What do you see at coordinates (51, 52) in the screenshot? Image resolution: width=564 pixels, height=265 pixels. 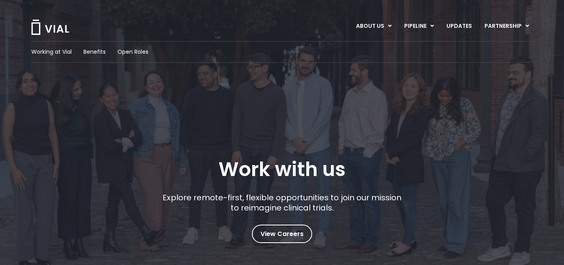 I see `a: Working at Vial` at bounding box center [51, 52].